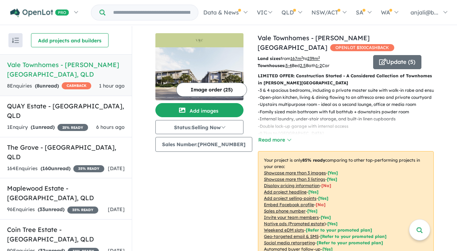  Describe the element at coordinates (349, 97) in the screenshot. I see `p: - Open-plan kitchen, living & dining flowing to an alfresco area and private courtyard` at that location.